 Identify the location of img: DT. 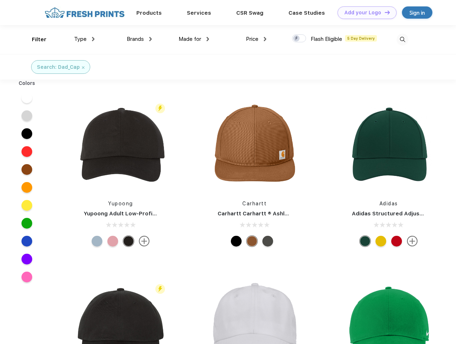
(387, 12).